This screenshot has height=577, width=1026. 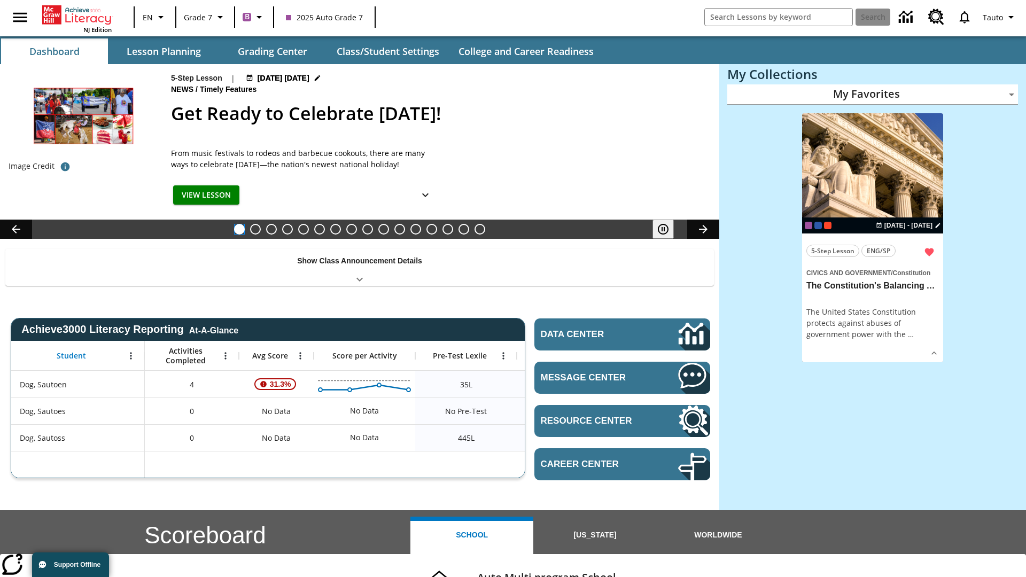 I want to click on p: Show Class Announcement Details, so click(x=360, y=261).